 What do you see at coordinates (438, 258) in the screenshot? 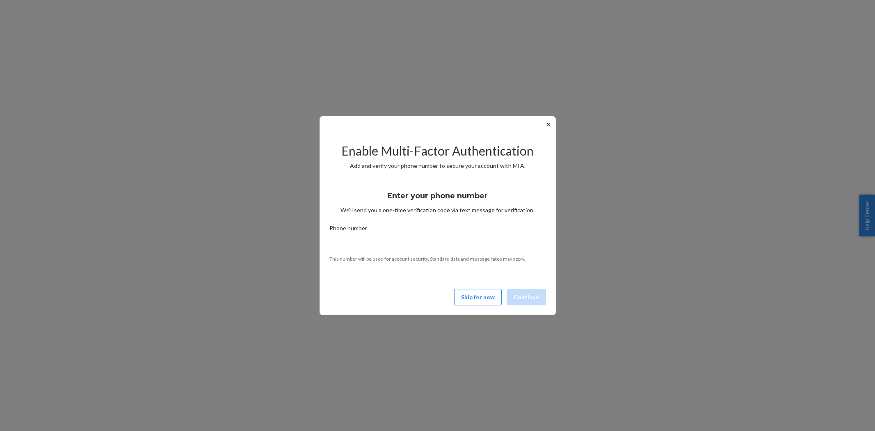
I see `p: This number will be used for account security. Standard data and message rates may apply.` at bounding box center [438, 258].